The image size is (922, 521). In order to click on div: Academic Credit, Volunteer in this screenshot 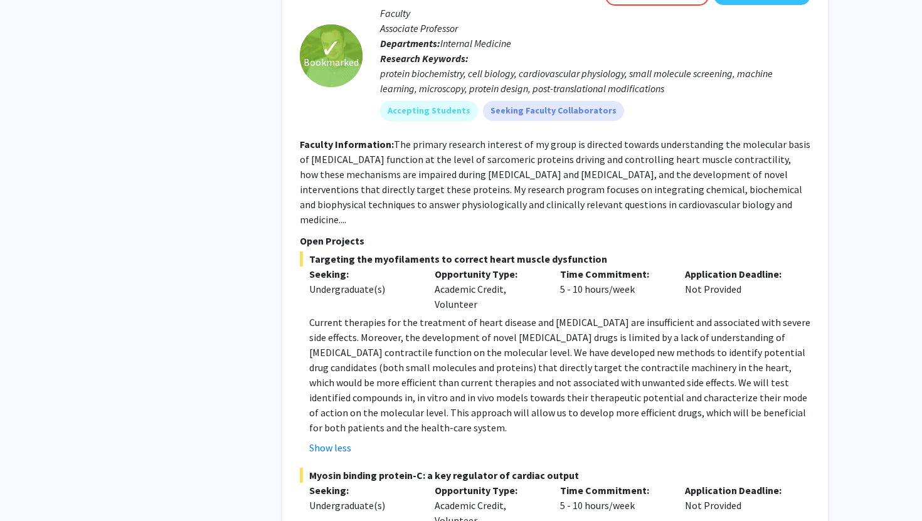, I will do `click(488, 289)`.